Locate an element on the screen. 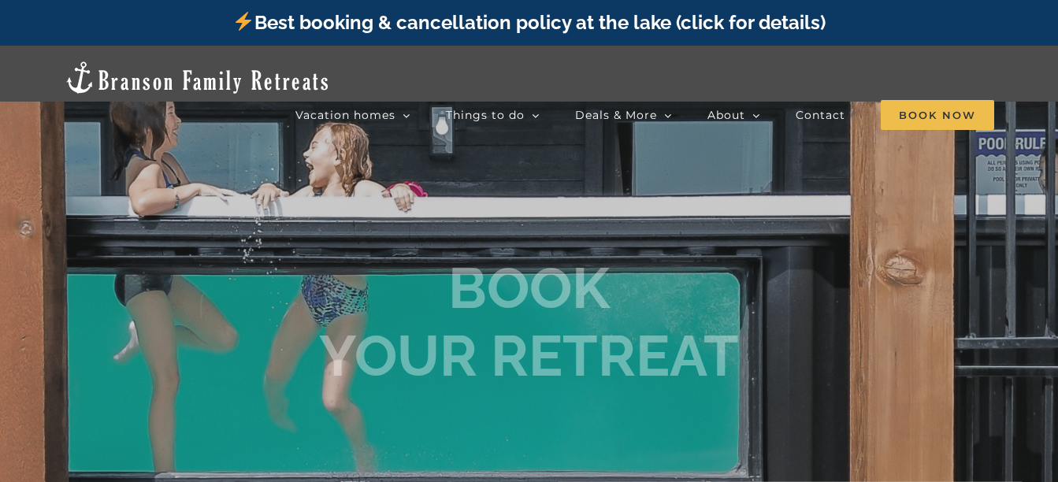  nav: Main Menu is located at coordinates (645, 115).